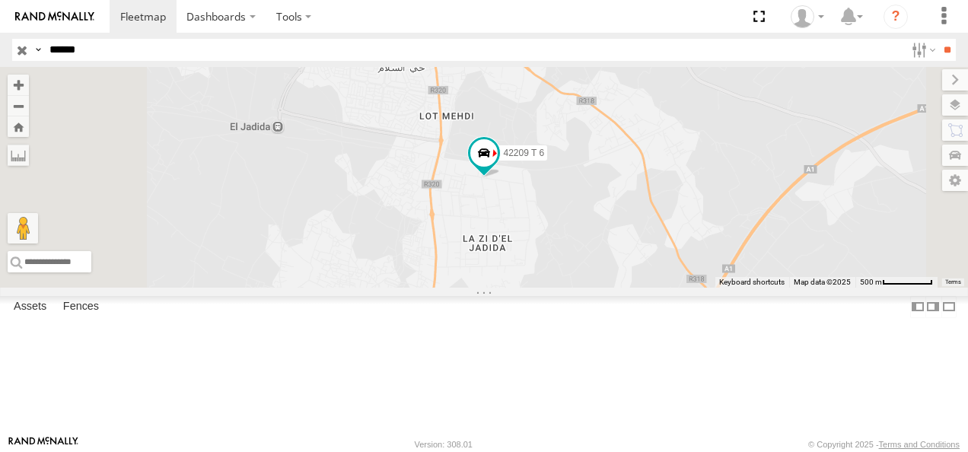  Describe the element at coordinates (918, 307) in the screenshot. I see `label: Dock Summary Table to the Left` at that location.